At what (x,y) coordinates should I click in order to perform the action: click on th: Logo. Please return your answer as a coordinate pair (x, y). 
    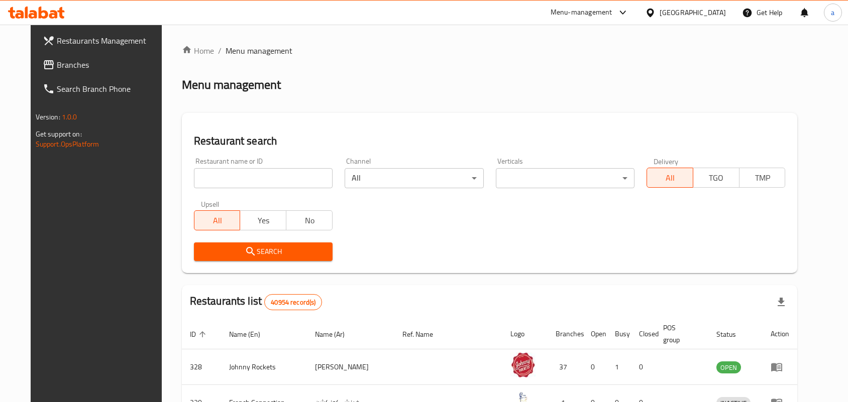
    Looking at the image, I should click on (525, 334).